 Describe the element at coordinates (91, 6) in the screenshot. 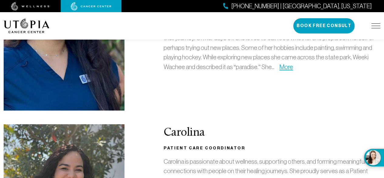

I see `img: cancer center` at that location.